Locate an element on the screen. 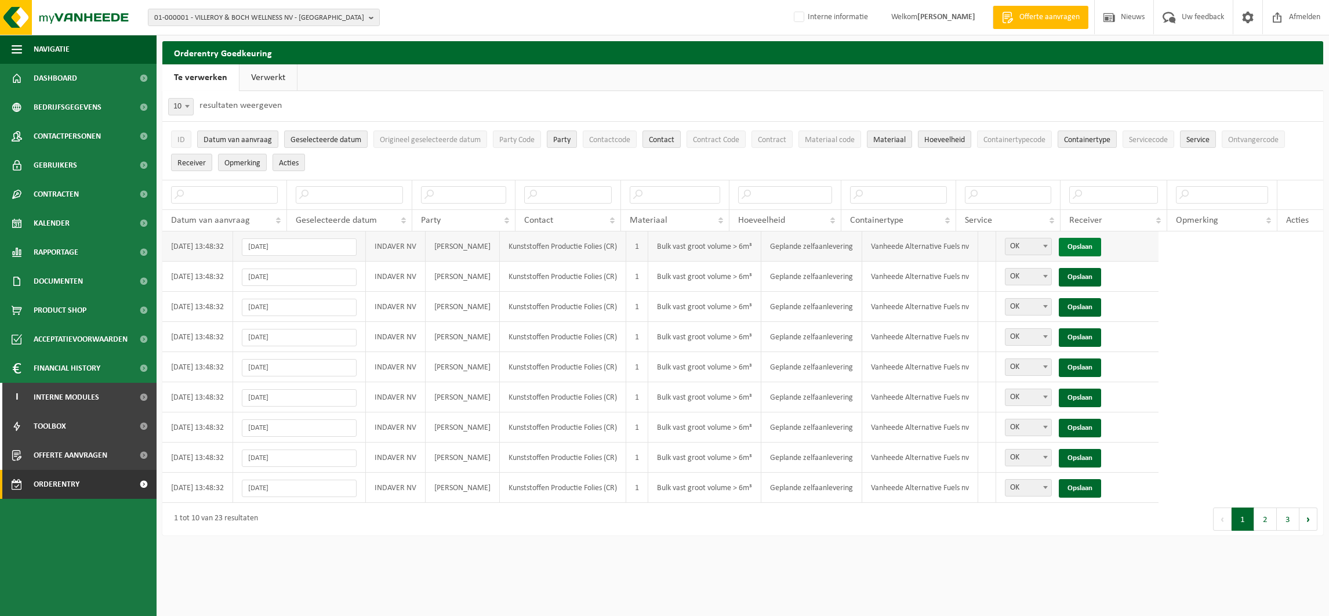 The width and height of the screenshot is (1329, 616). span: Product Shop is located at coordinates (60, 310).